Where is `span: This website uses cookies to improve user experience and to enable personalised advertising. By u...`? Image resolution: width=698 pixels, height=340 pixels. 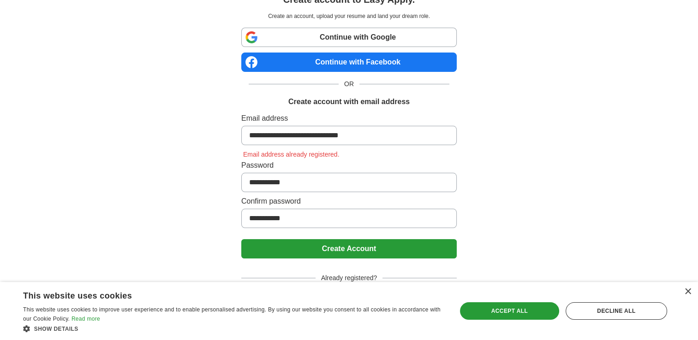
span: This website uses cookies to improve user experience and to enable personalised advertising. By u... is located at coordinates (232, 315).